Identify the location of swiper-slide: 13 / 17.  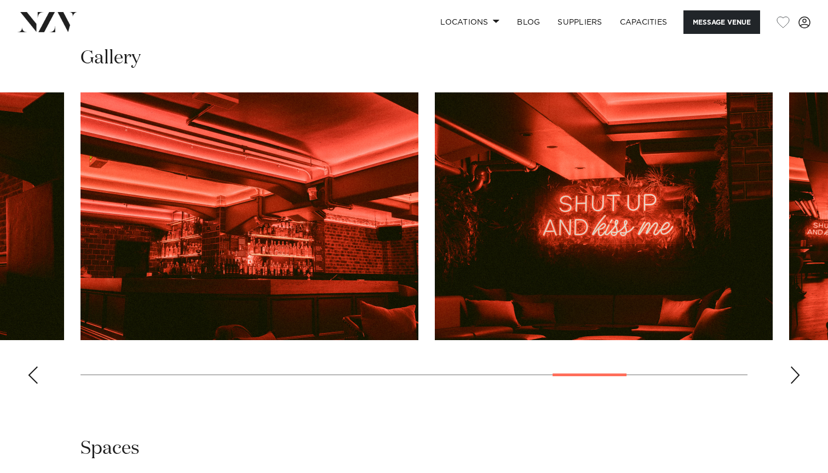
(249, 216).